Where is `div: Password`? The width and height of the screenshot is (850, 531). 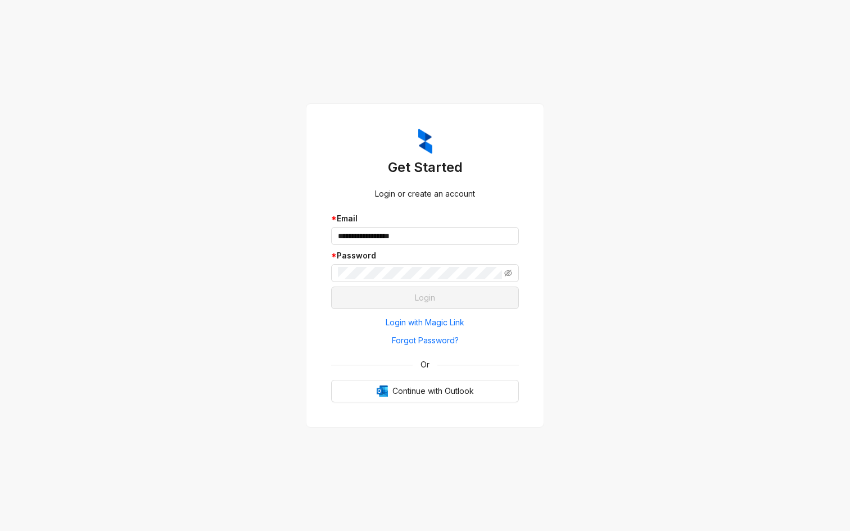 div: Password is located at coordinates (425, 256).